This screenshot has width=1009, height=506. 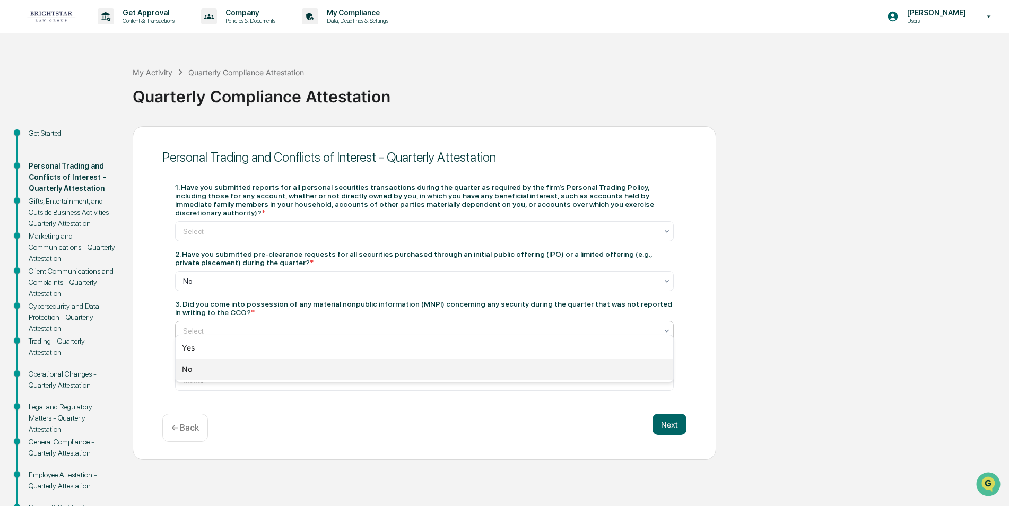 I want to click on div: 1. Have you submitted reports for all personal securities transactions during the quarter as requ..., so click(x=424, y=200).